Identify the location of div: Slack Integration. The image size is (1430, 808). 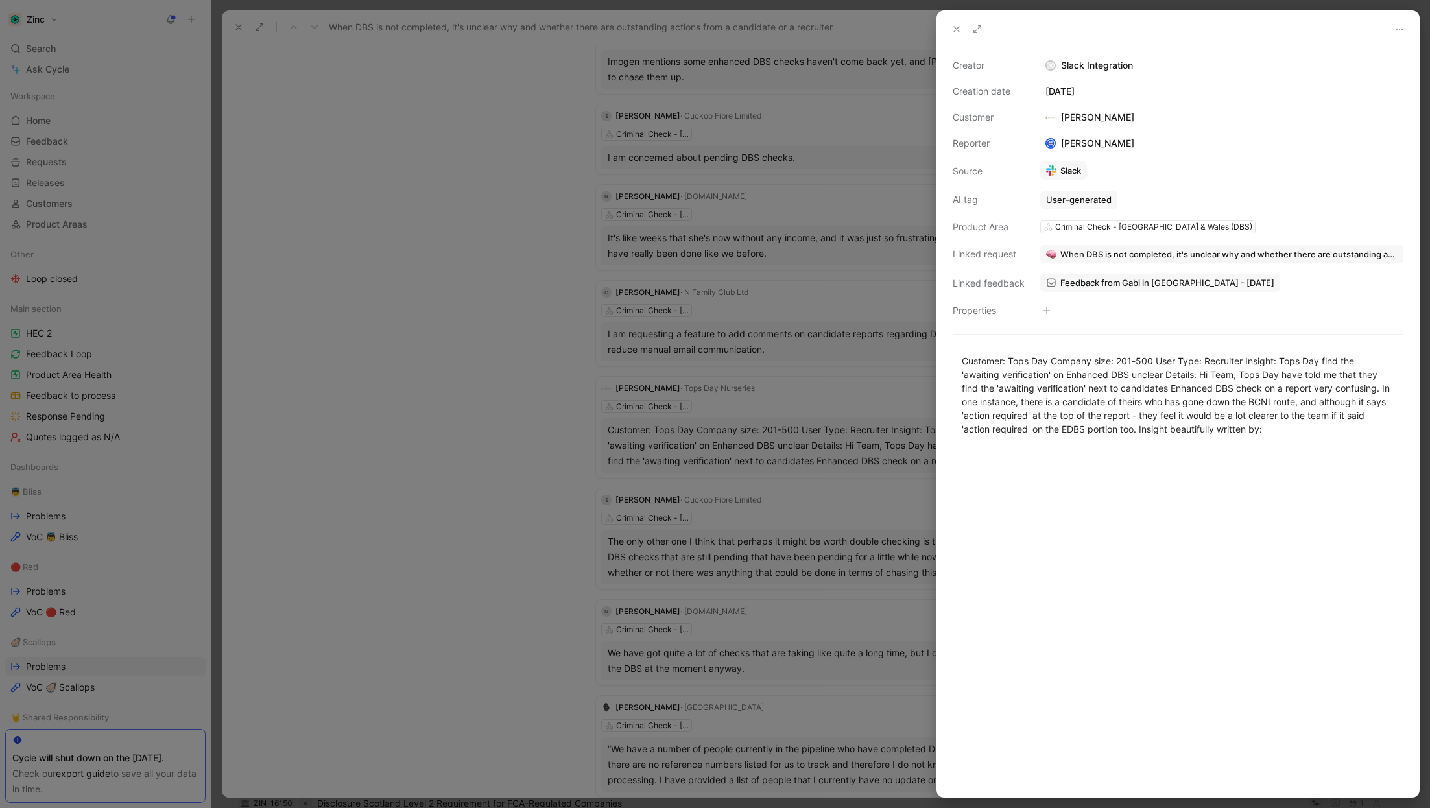
(1222, 66).